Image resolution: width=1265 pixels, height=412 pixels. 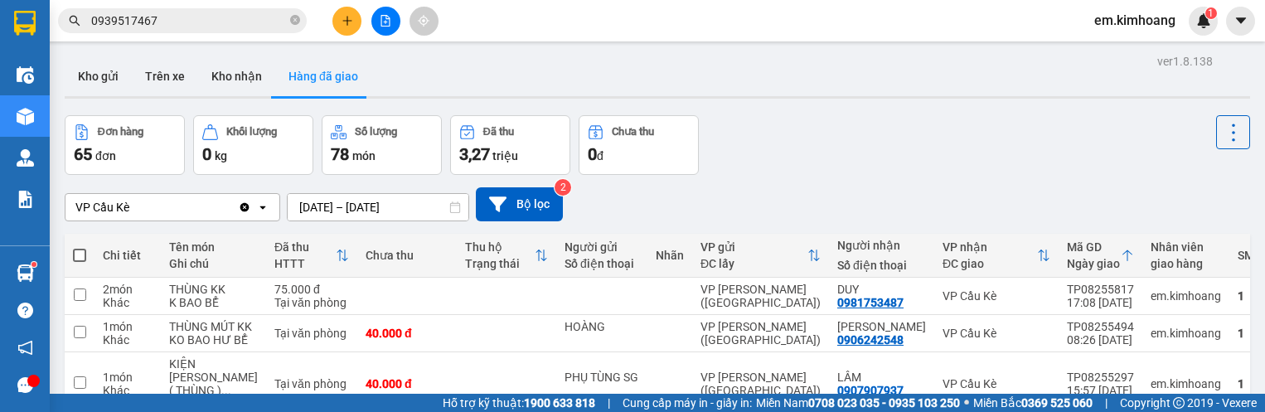 What do you see at coordinates (870, 390) in the screenshot?
I see `div: 0907907937` at bounding box center [870, 390].